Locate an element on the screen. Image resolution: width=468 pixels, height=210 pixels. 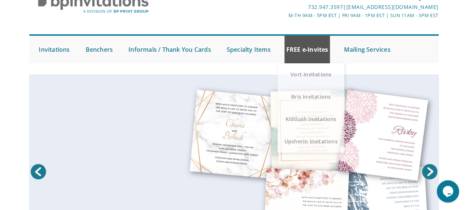
div: M-Th 9am - 5pm EST | Fri 9am - 1pm EST | Sun 11am - 3pm EST is located at coordinates (302, 15).